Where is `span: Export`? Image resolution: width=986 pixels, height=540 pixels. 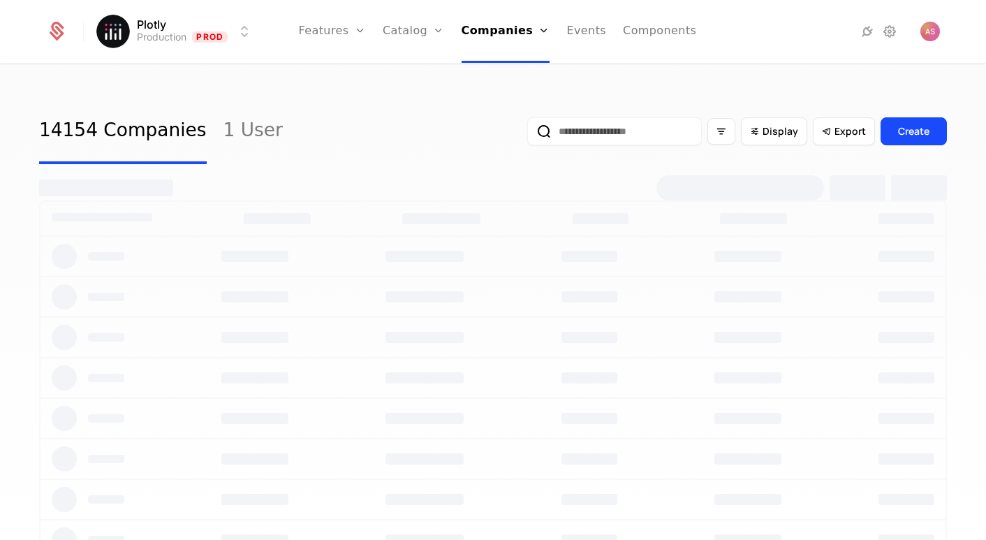
span: Export is located at coordinates (850, 131).